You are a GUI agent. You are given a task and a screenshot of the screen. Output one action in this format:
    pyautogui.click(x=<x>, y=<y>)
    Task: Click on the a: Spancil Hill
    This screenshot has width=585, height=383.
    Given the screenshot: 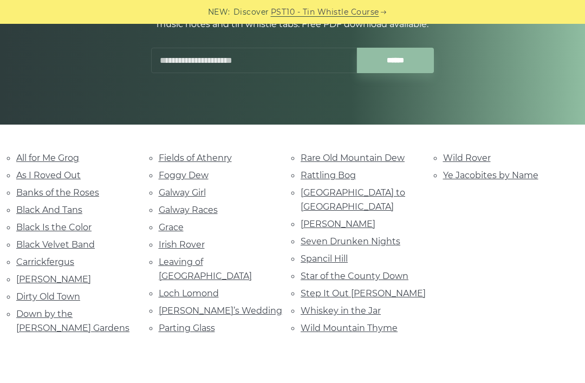 What is the action you would take?
    pyautogui.click(x=324, y=258)
    